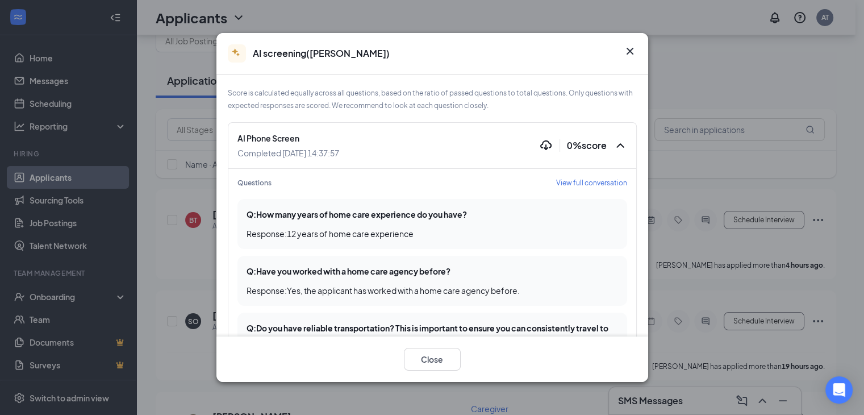 This screenshot has height=415, width=864. I want to click on span: Q: Do you have reliable transportation? This is important to ensure you can consistently travel t..., so click(427, 334).